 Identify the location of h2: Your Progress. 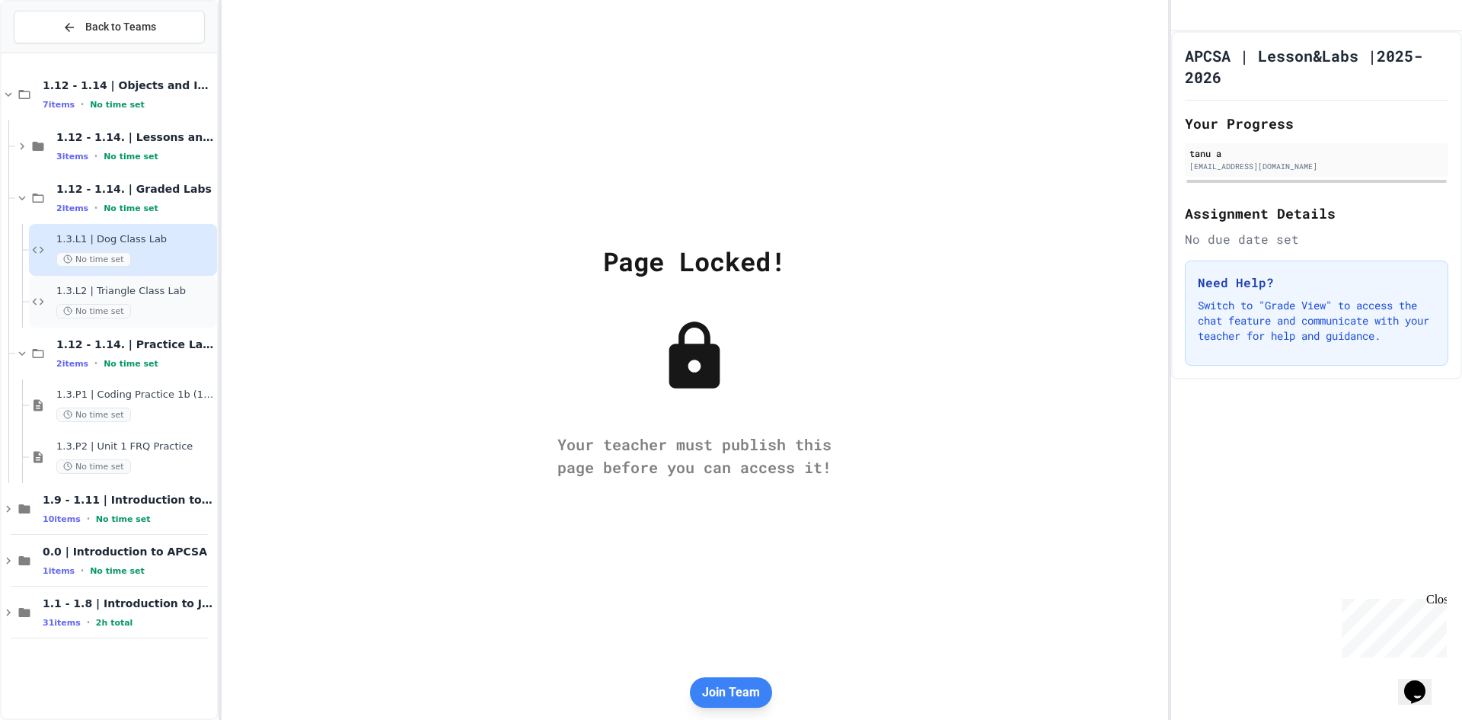
(1317, 123).